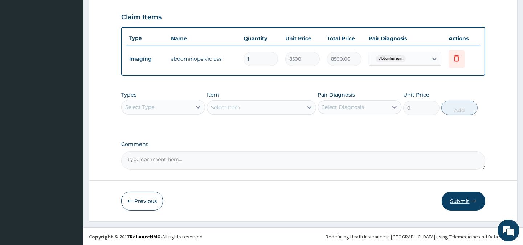 This screenshot has width=523, height=245. What do you see at coordinates (142, 201) in the screenshot?
I see `button: Previous` at bounding box center [142, 201].